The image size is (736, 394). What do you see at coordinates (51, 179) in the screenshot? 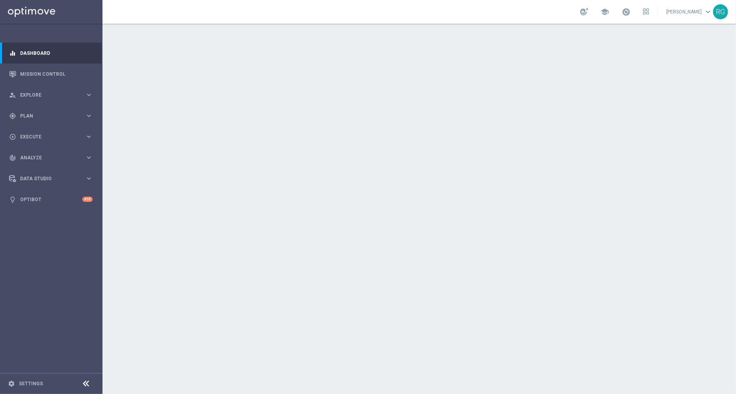
I see `button: Data Studio keyboard_arrow_right` at bounding box center [51, 179].